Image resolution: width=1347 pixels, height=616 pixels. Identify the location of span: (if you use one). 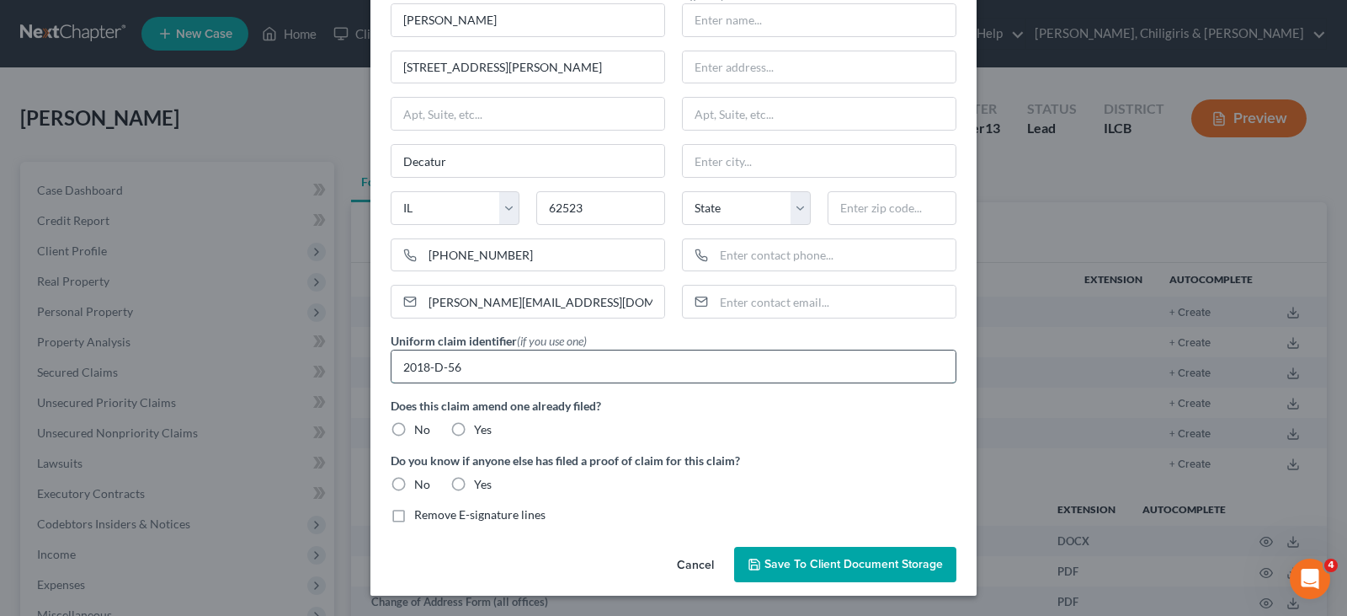
(552, 340).